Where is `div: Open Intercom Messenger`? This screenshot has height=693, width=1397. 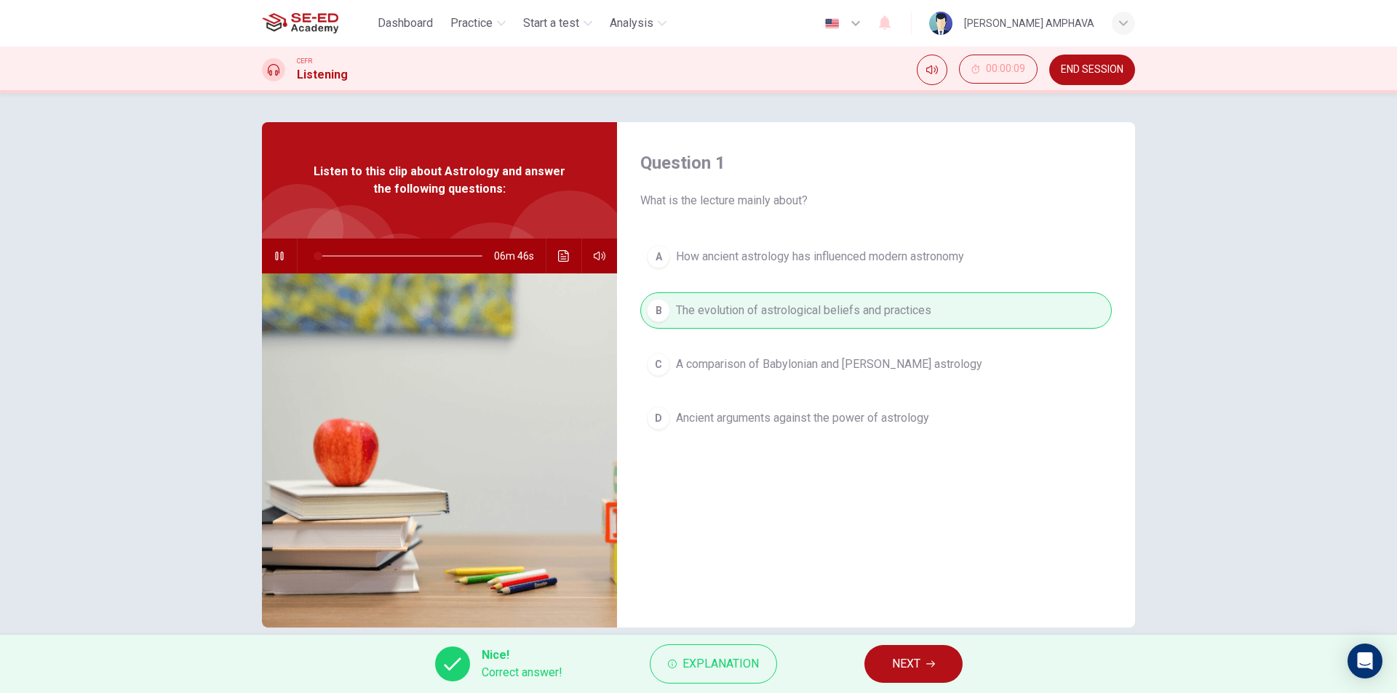 div: Open Intercom Messenger is located at coordinates (1365, 661).